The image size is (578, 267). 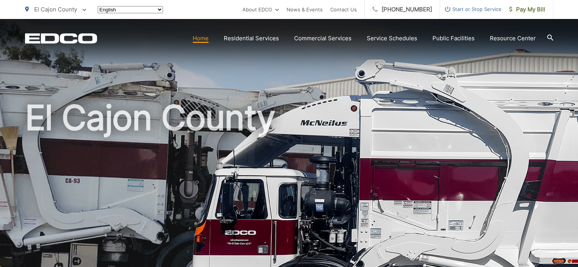 I want to click on a: About EDCO, so click(x=261, y=9).